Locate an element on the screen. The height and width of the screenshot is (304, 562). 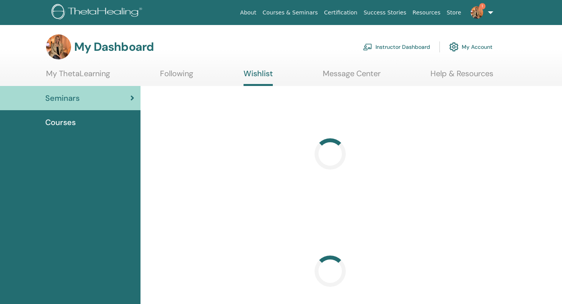
a: Store is located at coordinates (454, 12).